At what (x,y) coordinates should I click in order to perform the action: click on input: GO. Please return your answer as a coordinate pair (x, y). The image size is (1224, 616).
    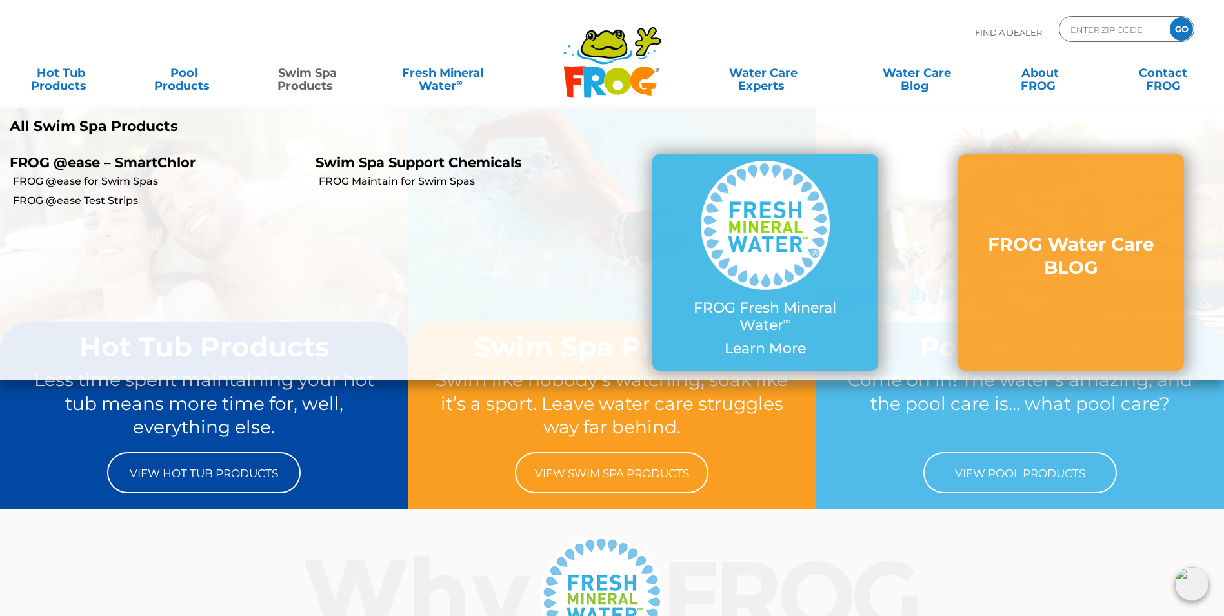
    Looking at the image, I should click on (1182, 29).